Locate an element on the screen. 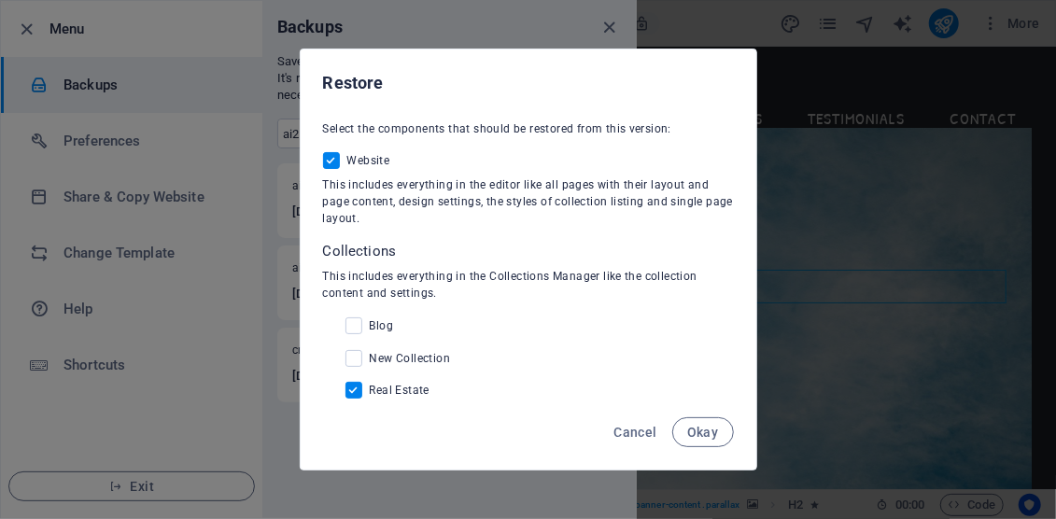 The height and width of the screenshot is (519, 1056). span: This includes everything in the Collections Manager like the collection content and settings. is located at coordinates (510, 285).